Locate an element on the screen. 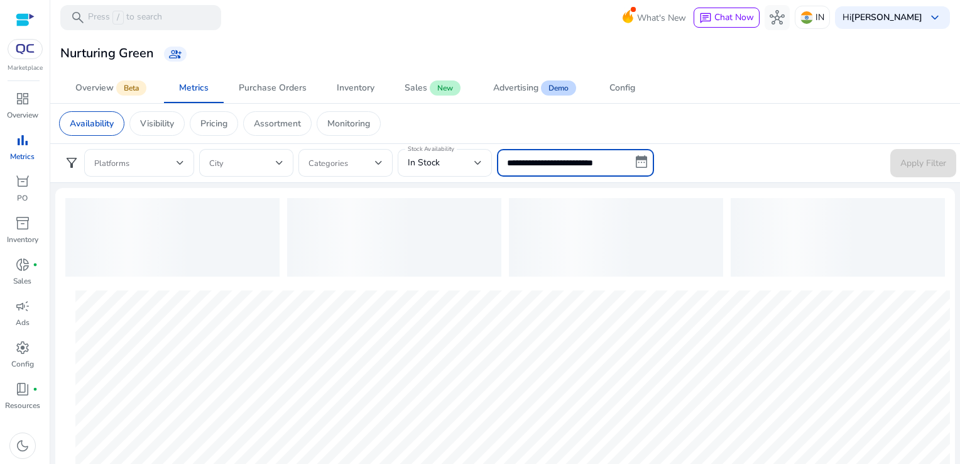 This screenshot has width=960, height=464. h3: Nurturing Green is located at coordinates (107, 53).